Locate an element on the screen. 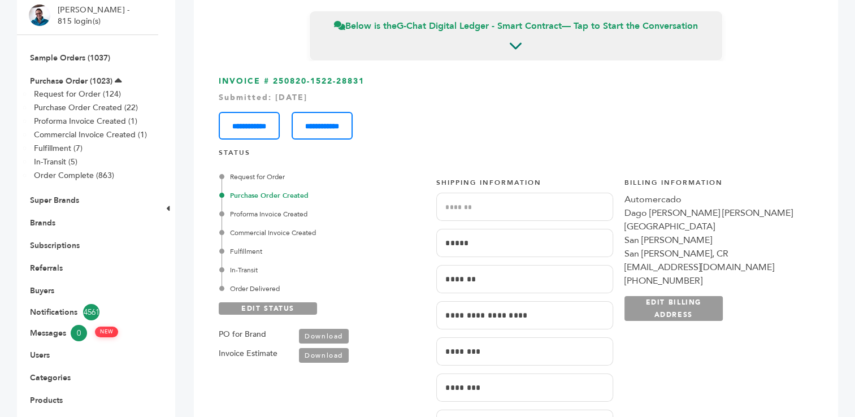 The image size is (855, 417). a: Buyers is located at coordinates (42, 290).